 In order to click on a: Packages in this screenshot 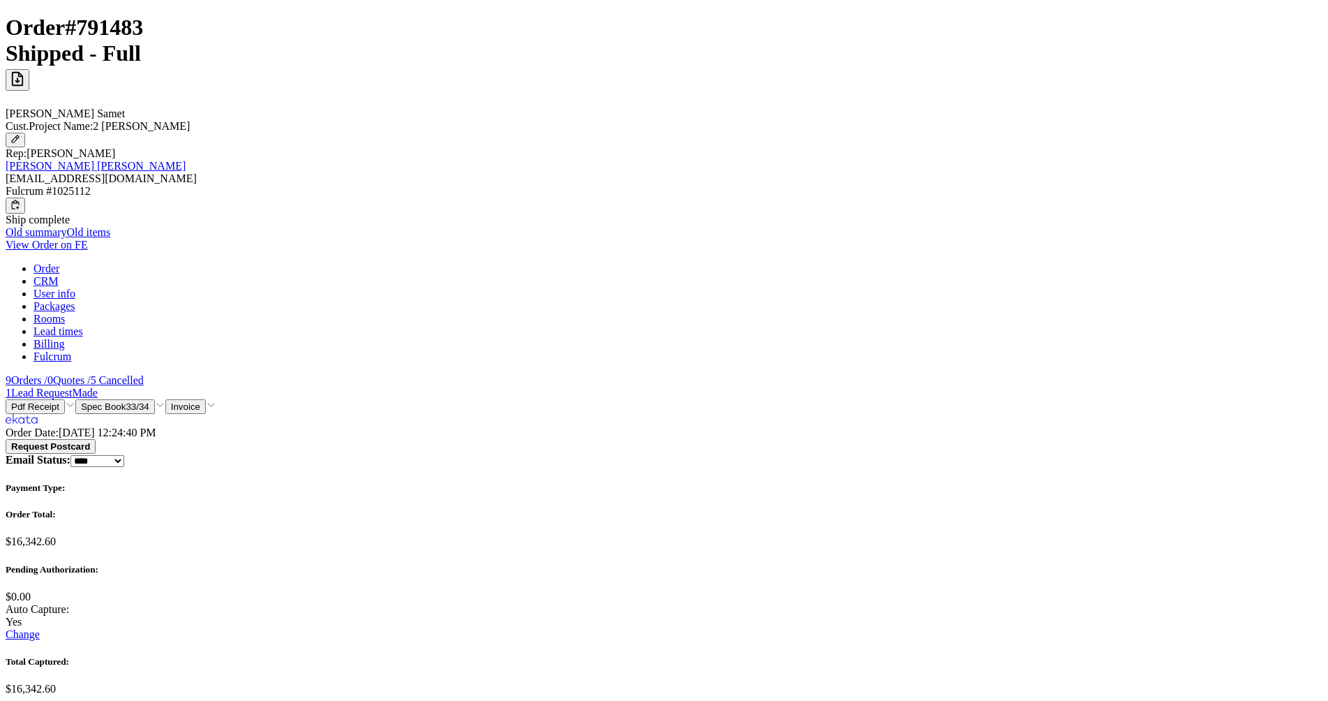, I will do `click(54, 306)`.